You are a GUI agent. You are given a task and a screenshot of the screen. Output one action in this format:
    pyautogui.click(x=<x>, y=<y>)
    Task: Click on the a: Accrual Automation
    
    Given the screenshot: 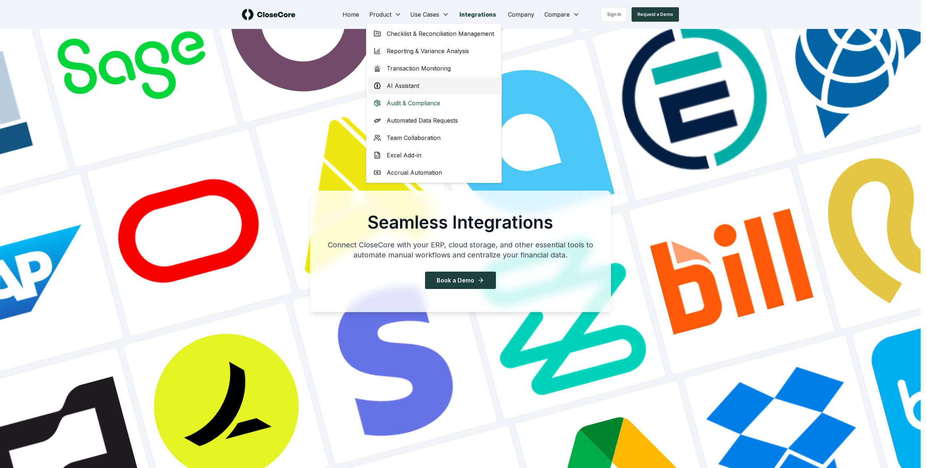 What is the action you would take?
    pyautogui.click(x=434, y=173)
    